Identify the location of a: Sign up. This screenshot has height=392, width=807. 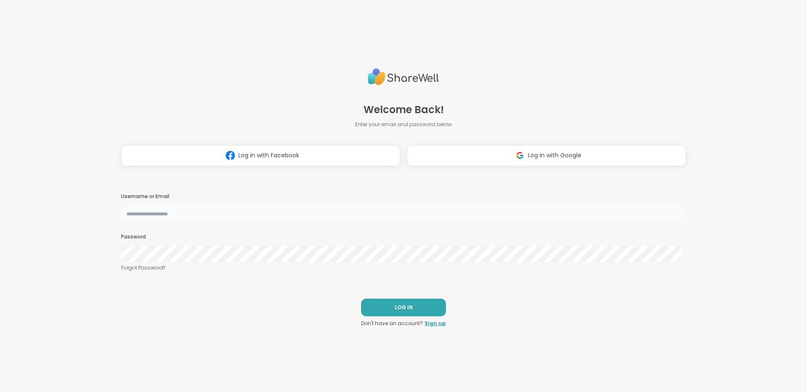
(435, 323).